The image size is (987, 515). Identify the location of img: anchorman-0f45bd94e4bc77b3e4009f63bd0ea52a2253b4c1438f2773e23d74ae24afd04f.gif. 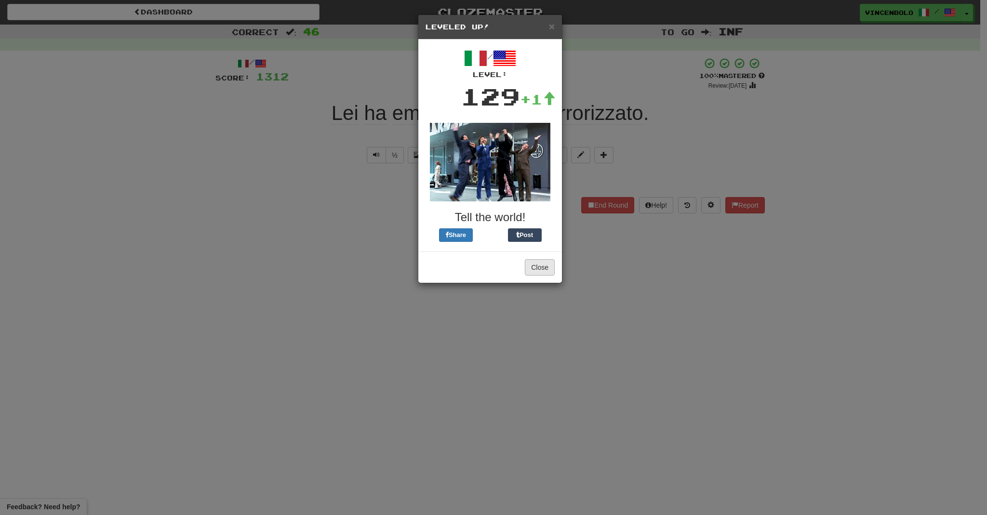
(490, 162).